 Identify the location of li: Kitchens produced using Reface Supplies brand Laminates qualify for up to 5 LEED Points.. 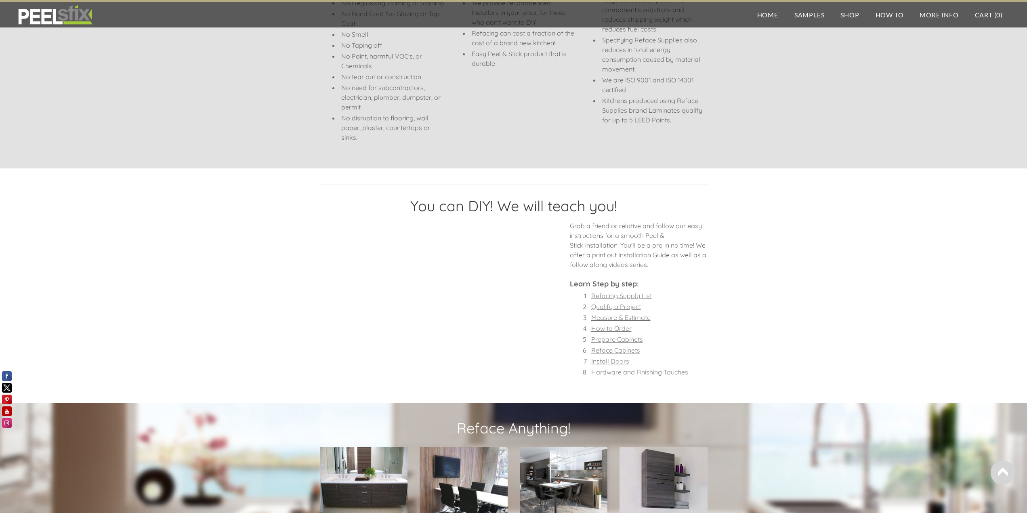
(654, 110).